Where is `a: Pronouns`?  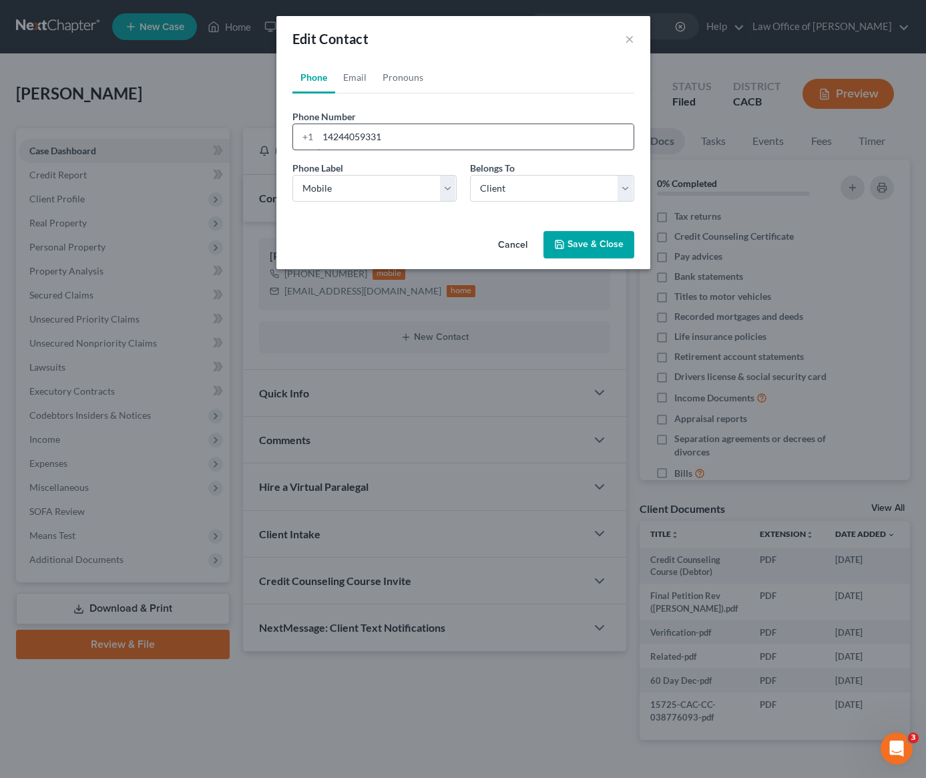 a: Pronouns is located at coordinates (403, 77).